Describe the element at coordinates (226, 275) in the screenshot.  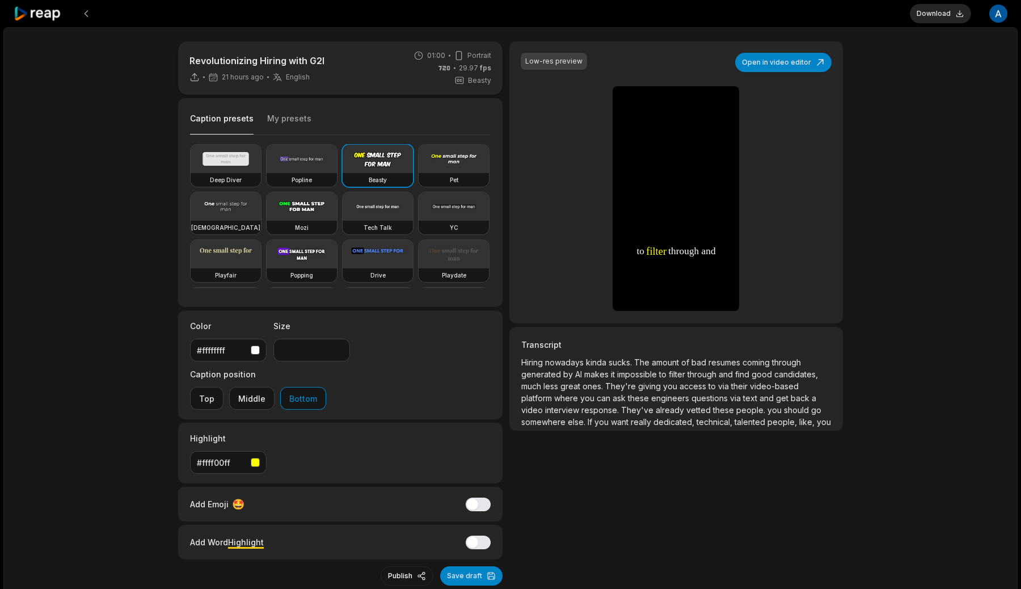
I see `h3: Playfair` at that location.